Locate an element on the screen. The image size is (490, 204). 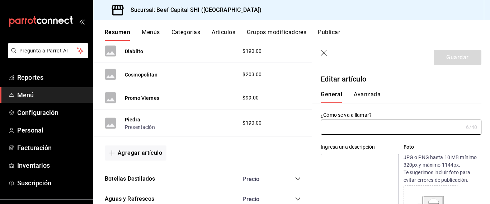
a: Pregunta a Parrot AI is located at coordinates (47, 56).